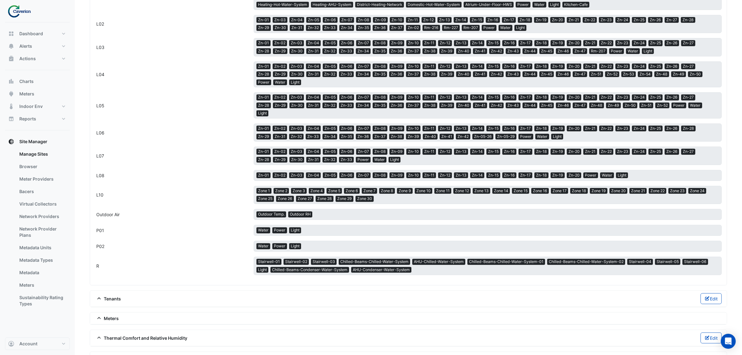  I want to click on span: Zn-20, so click(574, 66).